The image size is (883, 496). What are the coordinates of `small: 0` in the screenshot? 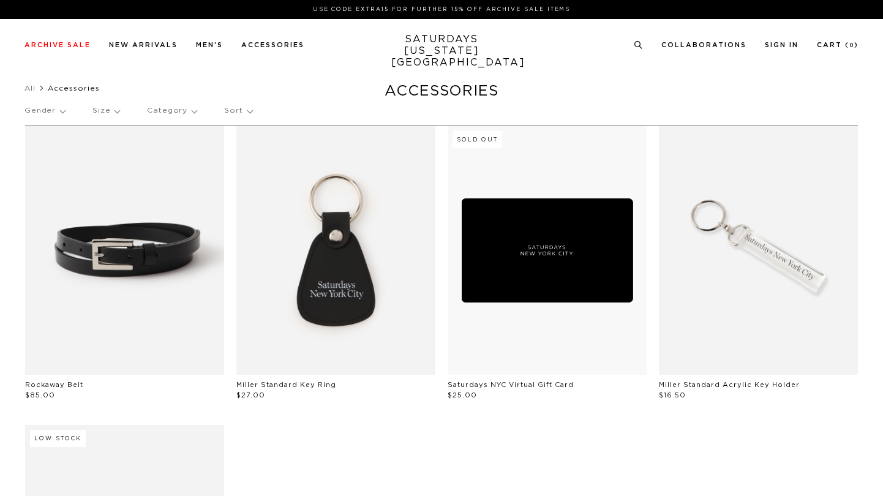 It's located at (852, 45).